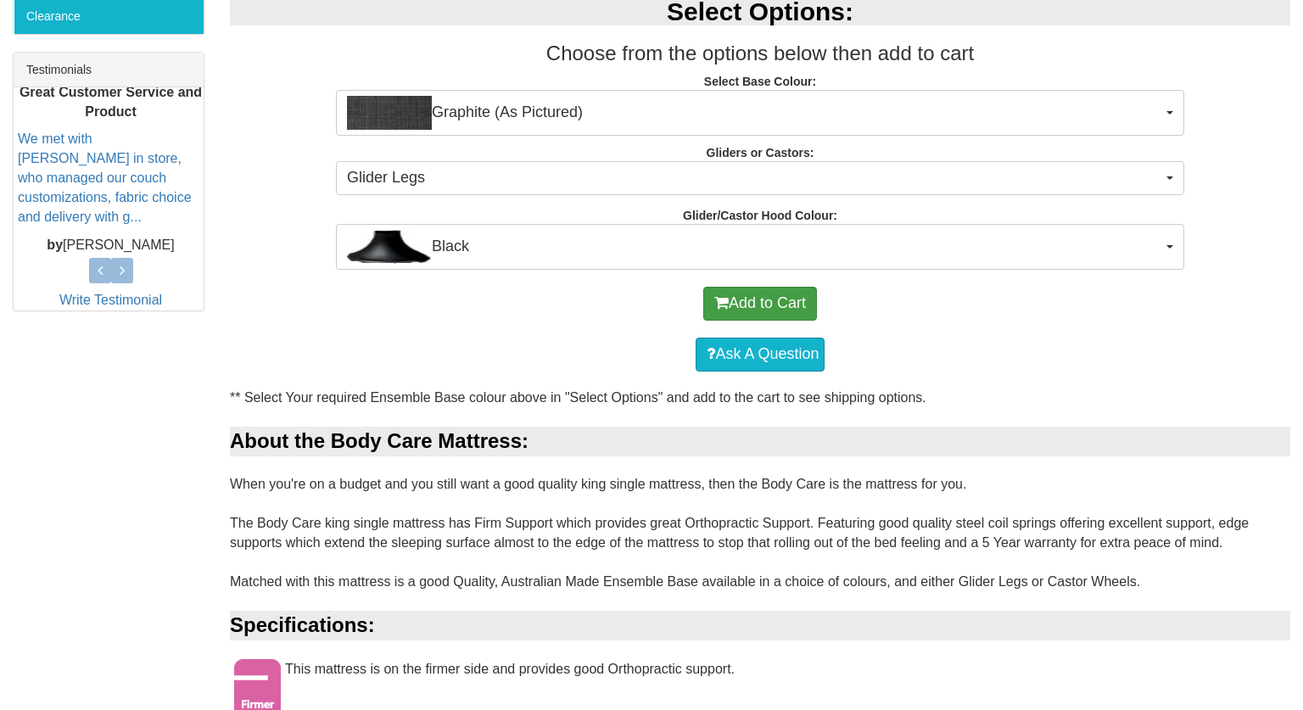  What do you see at coordinates (110, 299) in the screenshot?
I see `a: Write Testimonial` at bounding box center [110, 299].